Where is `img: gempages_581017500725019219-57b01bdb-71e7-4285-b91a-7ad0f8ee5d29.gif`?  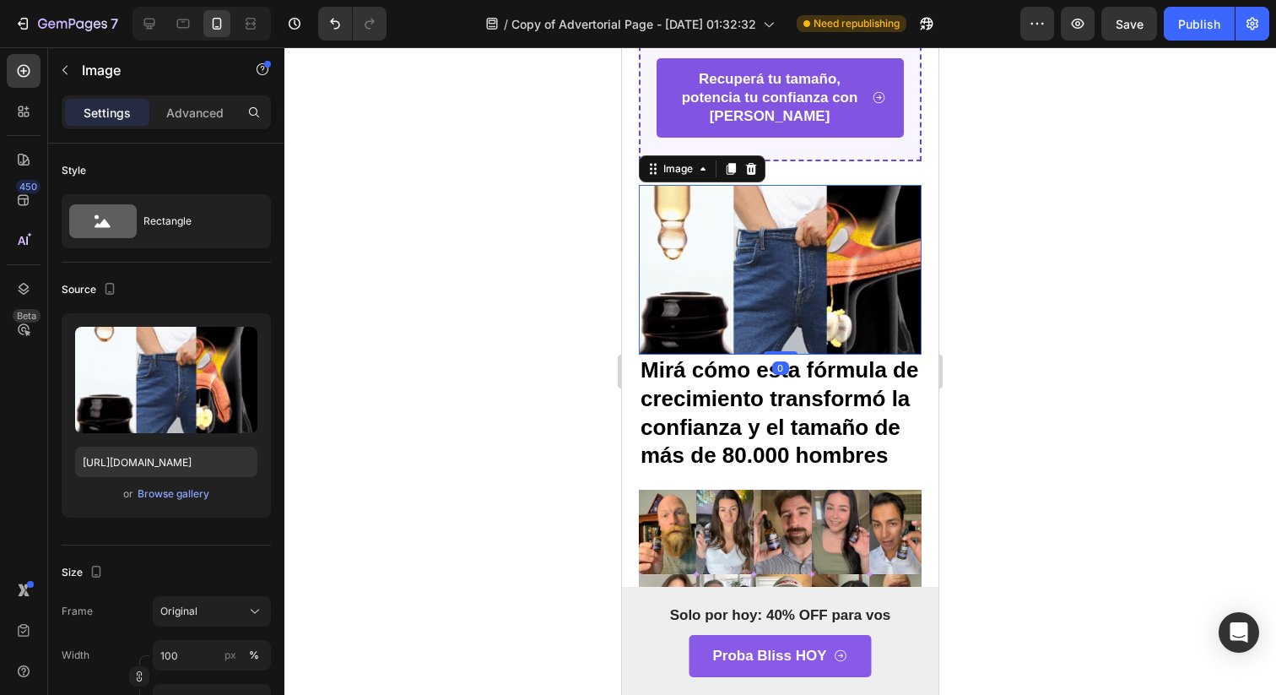 img: gempages_581017500725019219-57b01bdb-71e7-4285-b91a-7ad0f8ee5d29.gif is located at coordinates (158, 222).